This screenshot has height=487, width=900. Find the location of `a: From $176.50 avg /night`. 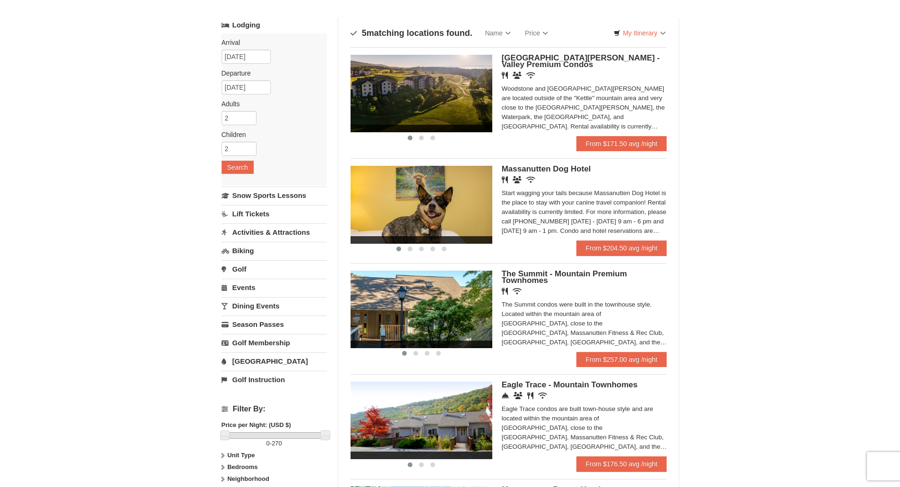

a: From $176.50 avg /night is located at coordinates (622, 464).